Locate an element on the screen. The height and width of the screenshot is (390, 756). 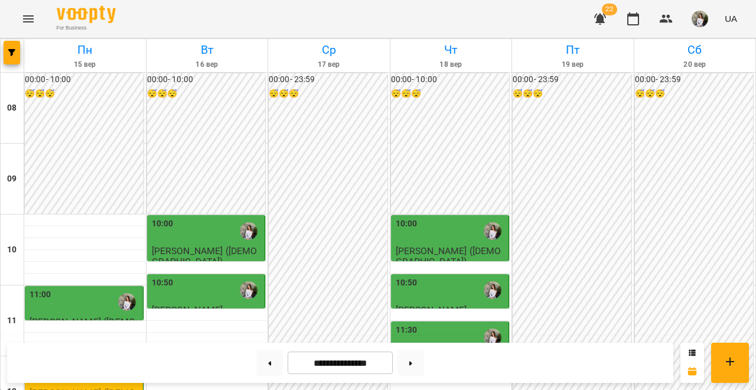
span: UA is located at coordinates (731, 18).